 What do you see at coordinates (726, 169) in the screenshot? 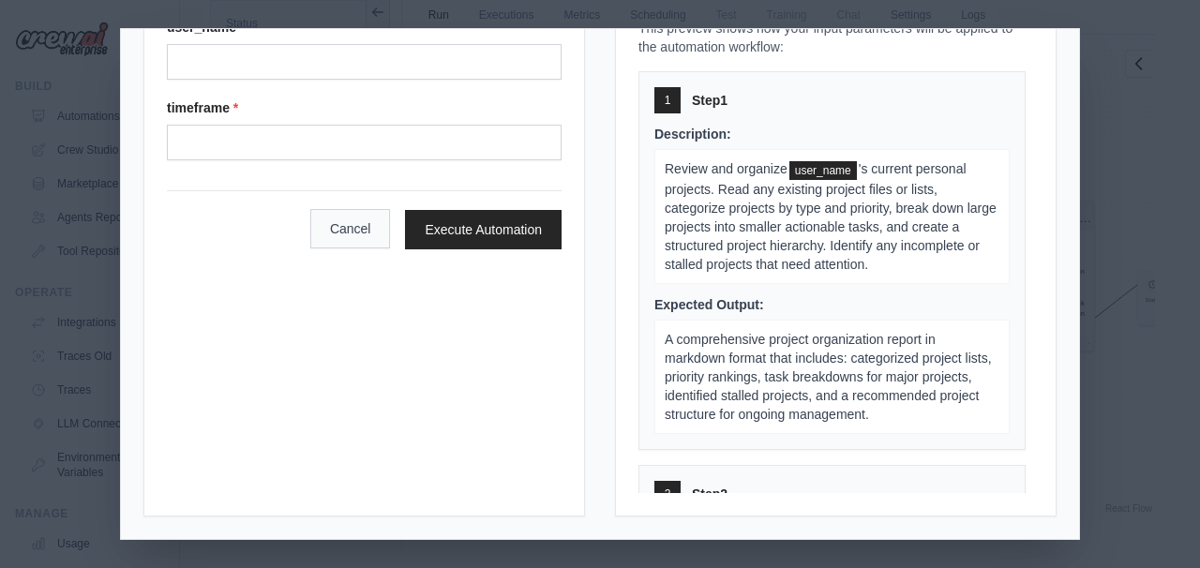
I see `span: Review and organize` at bounding box center [726, 169].